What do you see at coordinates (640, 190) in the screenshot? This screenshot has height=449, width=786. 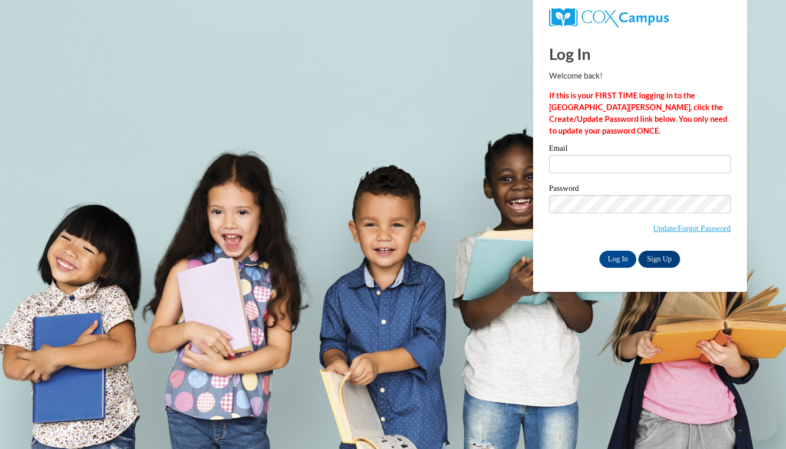 I see `label: Password` at bounding box center [640, 190].